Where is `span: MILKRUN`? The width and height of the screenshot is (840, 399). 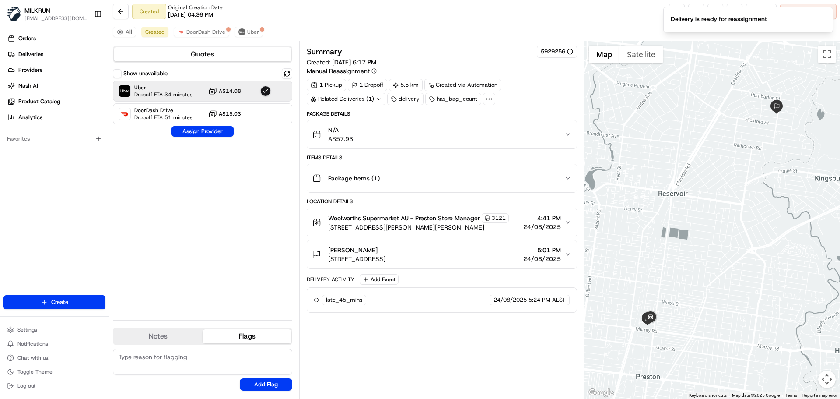
span: MILKRUN is located at coordinates (37, 11).